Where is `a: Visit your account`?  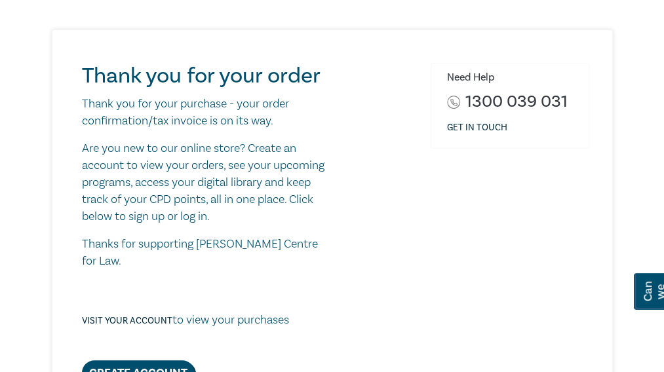
a: Visit your account is located at coordinates (127, 321).